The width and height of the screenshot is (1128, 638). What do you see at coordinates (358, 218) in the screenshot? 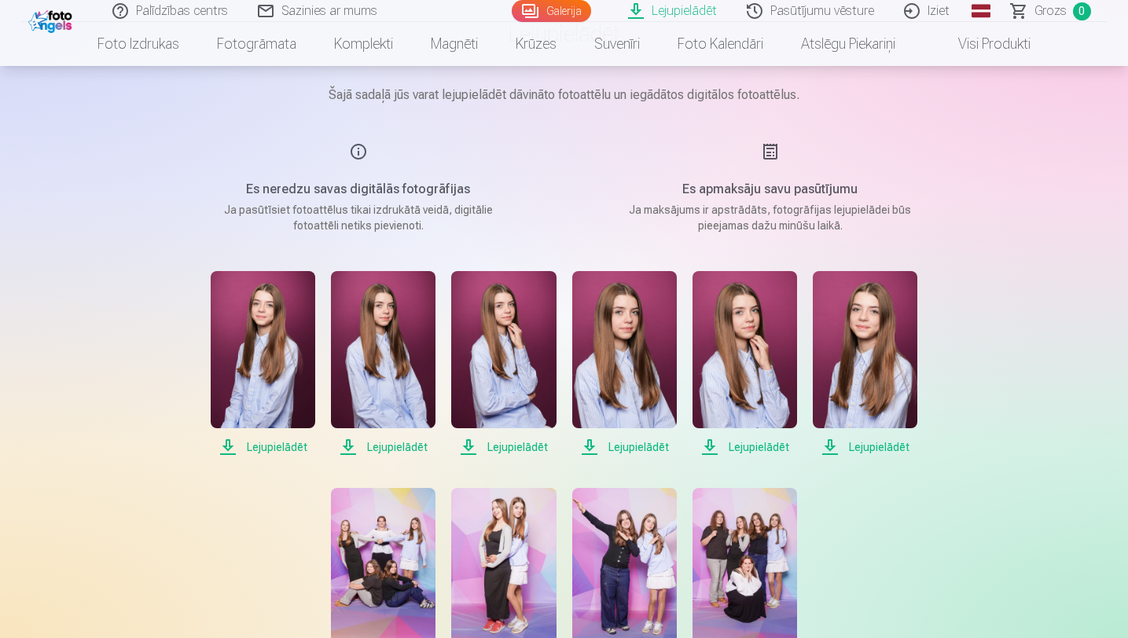
I see `p: Ja pasūtīsiet fotoattēlus tikai izdrukātā veidā, digitālie fotoattēli netiks pievienoti.` at bounding box center [358, 218].